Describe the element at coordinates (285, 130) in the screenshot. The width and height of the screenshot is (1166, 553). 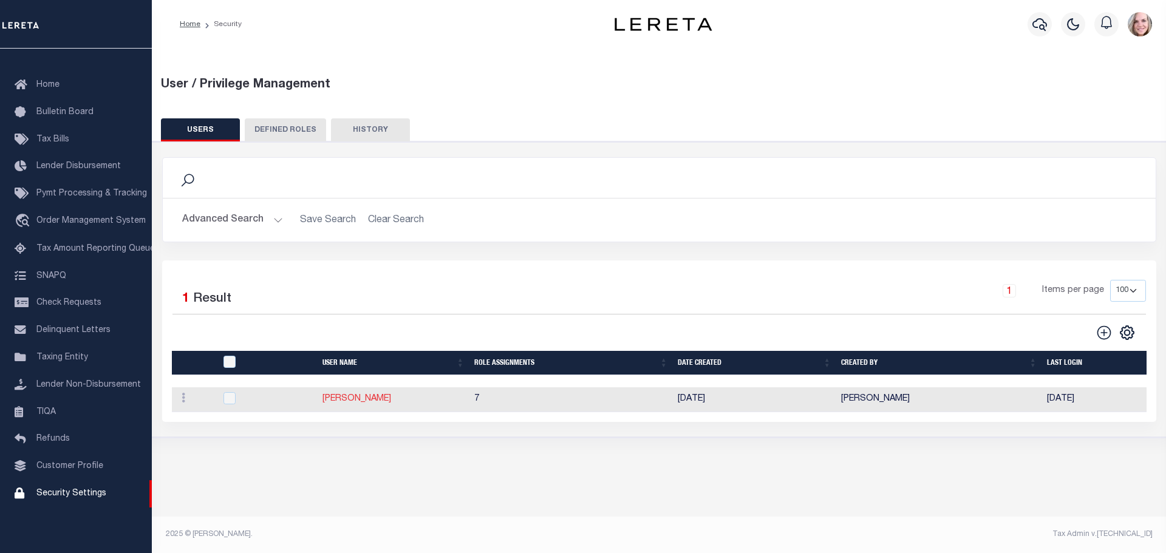
I see `button: DEFINED ROLES` at that location.